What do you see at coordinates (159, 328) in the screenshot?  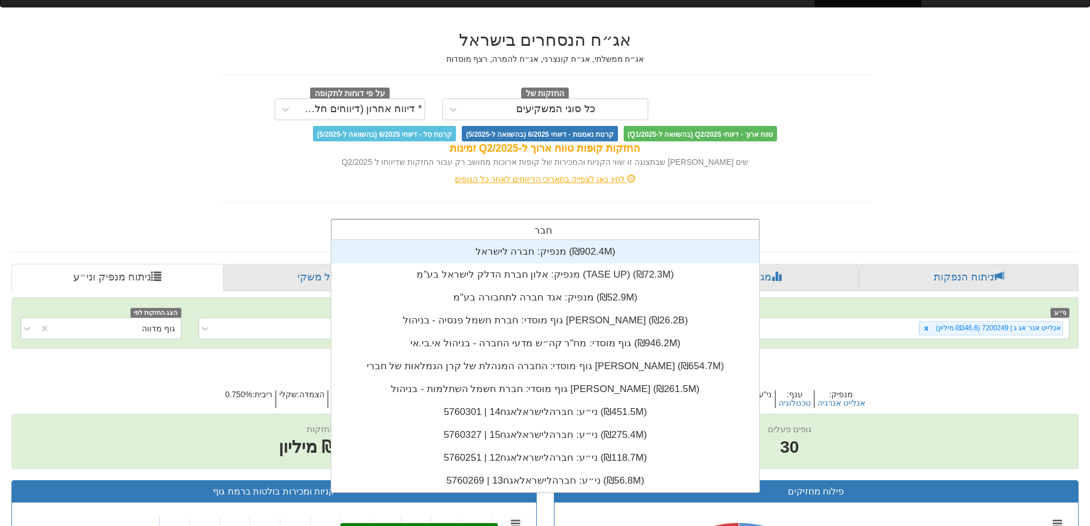 I see `font: גוף מדווה` at bounding box center [159, 328].